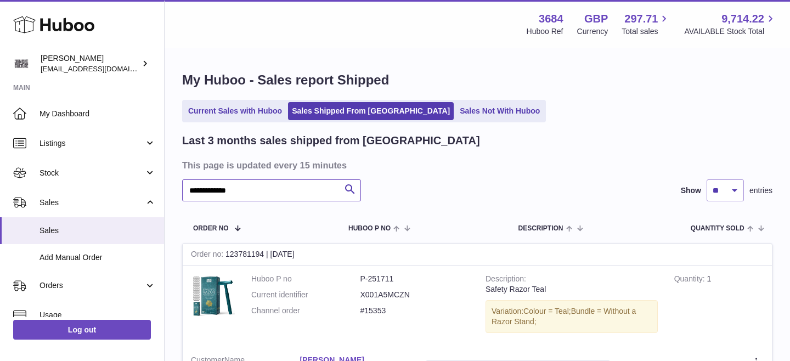 This screenshot has height=361, width=790. Describe the element at coordinates (306, 279) in the screenshot. I see `dt: Huboo P no` at that location.